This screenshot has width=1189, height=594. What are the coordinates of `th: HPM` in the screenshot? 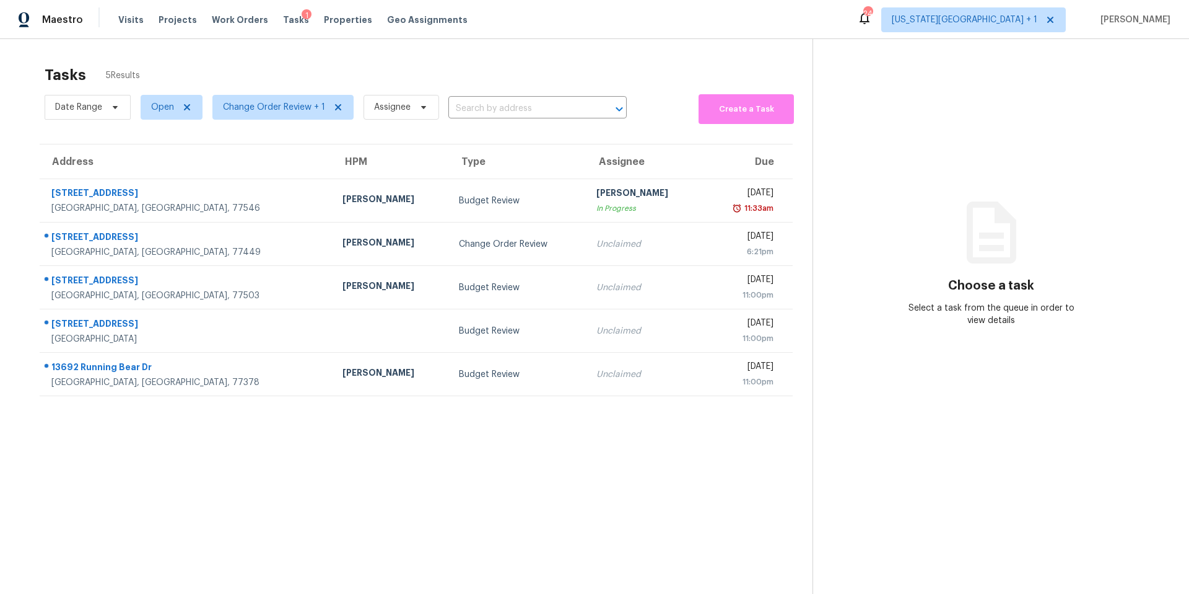 It's located at (391, 162).